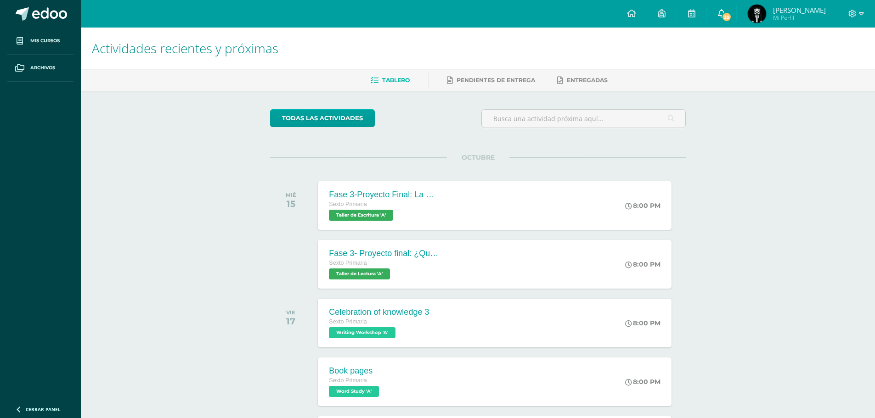 Image resolution: width=875 pixels, height=418 pixels. What do you see at coordinates (291, 195) in the screenshot?
I see `div: MIÉ` at bounding box center [291, 195].